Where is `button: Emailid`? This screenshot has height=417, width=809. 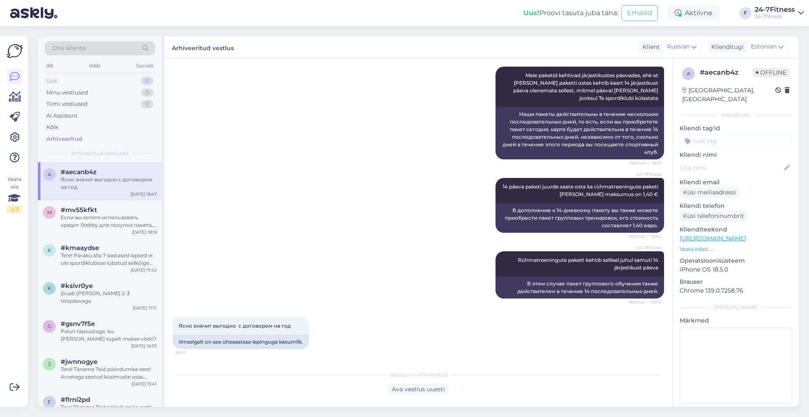 button: Emailid is located at coordinates (639, 13).